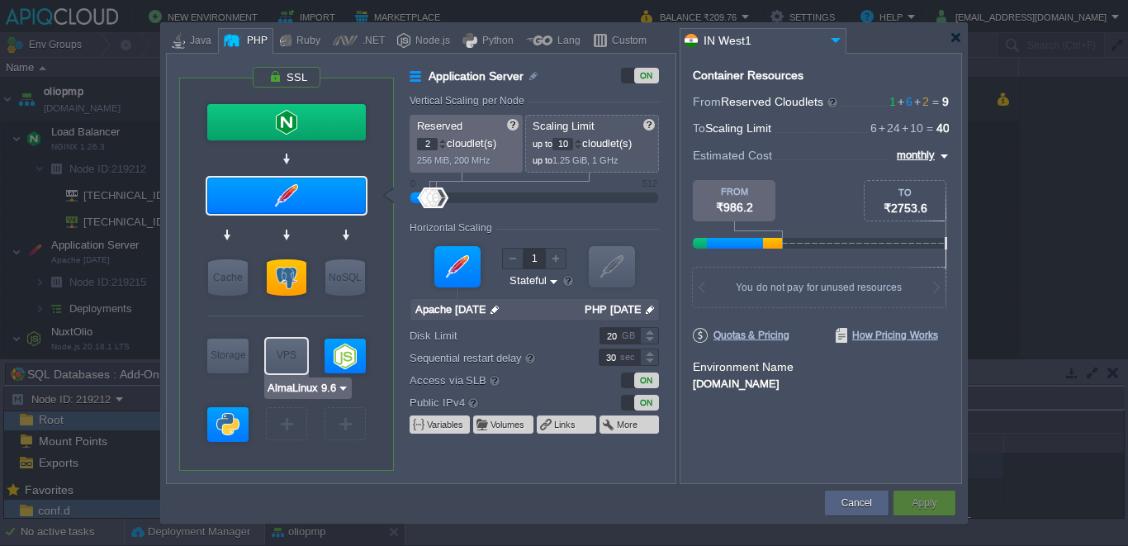 This screenshot has width=1128, height=546. What do you see at coordinates (493, 335) in the screenshot?
I see `label: Disk Limit` at bounding box center [493, 335].